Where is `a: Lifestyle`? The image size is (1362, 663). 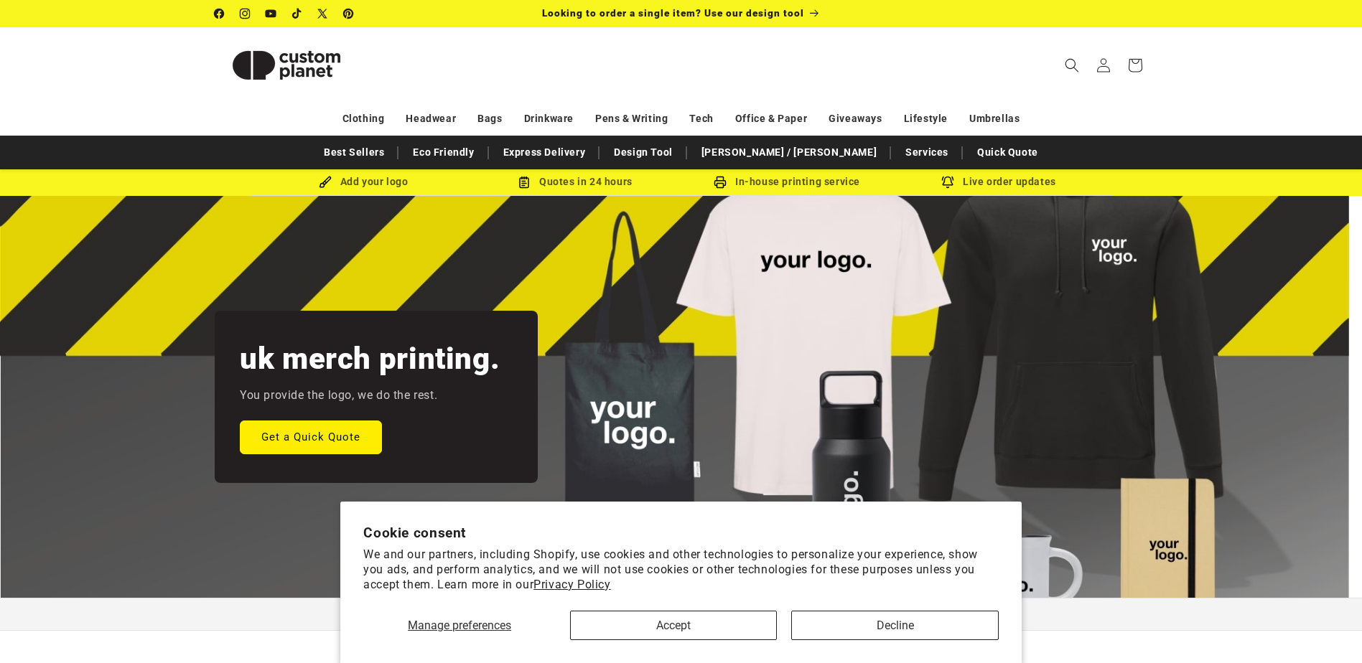 a: Lifestyle is located at coordinates (926, 118).